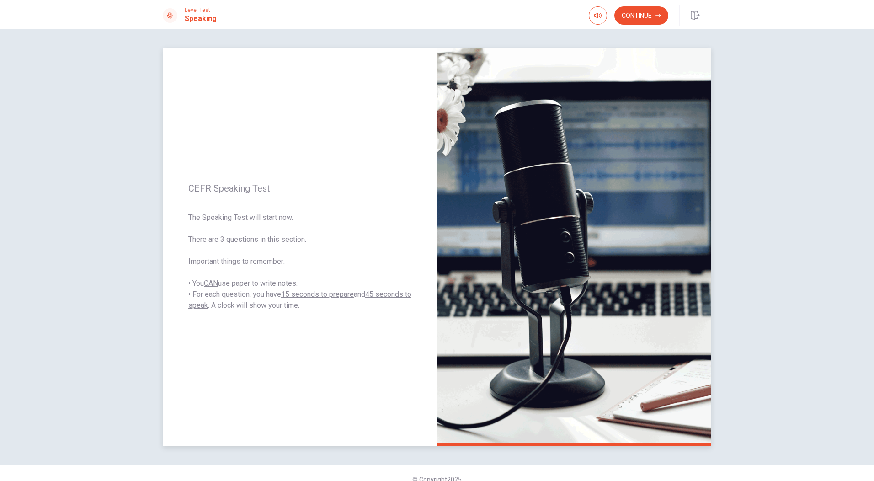  What do you see at coordinates (201, 10) in the screenshot?
I see `span: Level Test` at bounding box center [201, 10].